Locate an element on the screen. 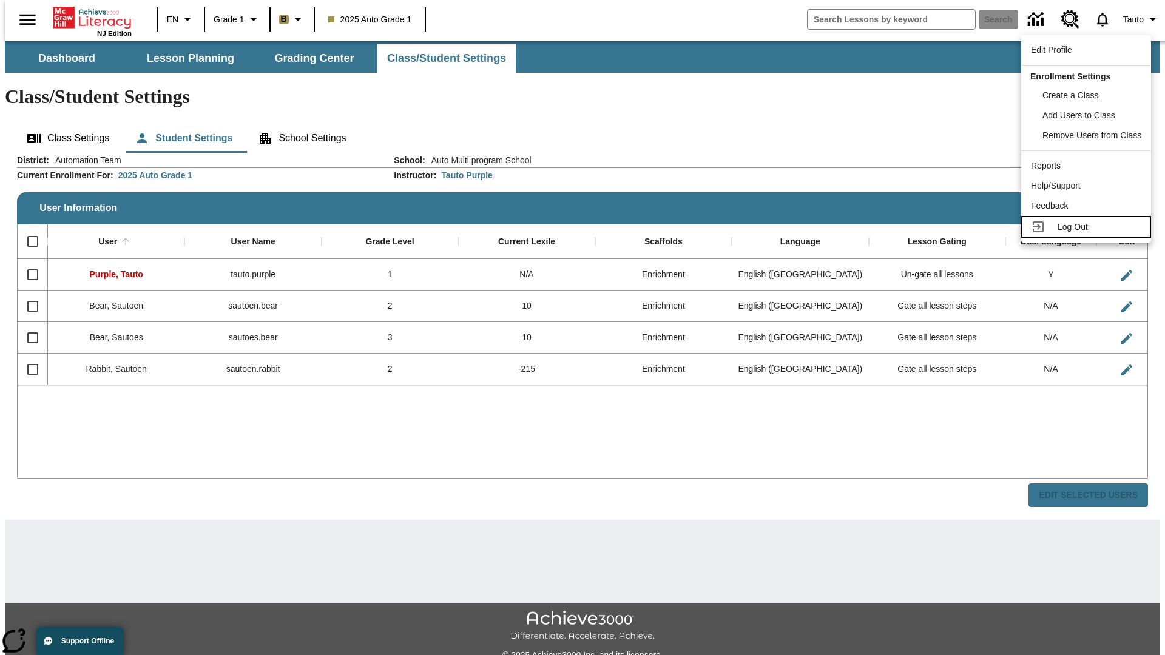 This screenshot has width=1165, height=655. span: Create a Class is located at coordinates (1070, 95).